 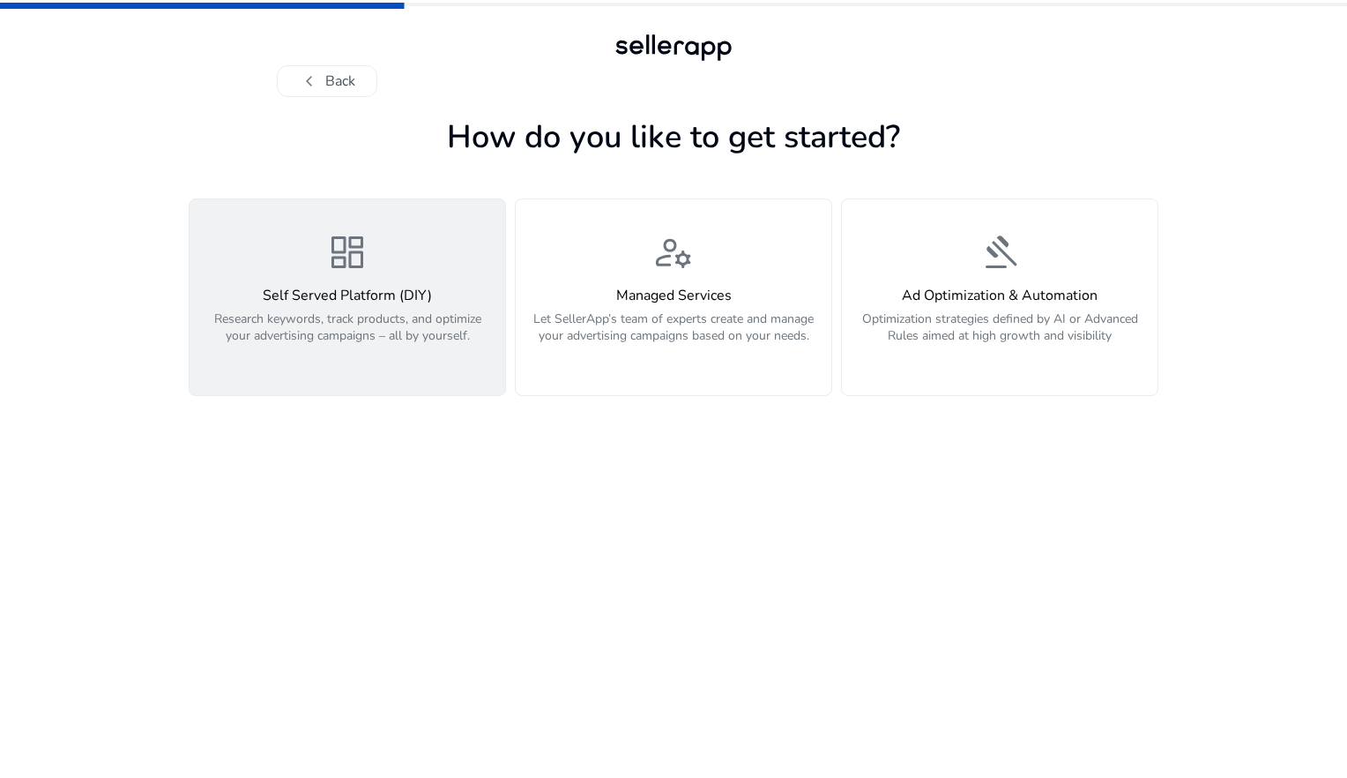 What do you see at coordinates (1000, 252) in the screenshot?
I see `span: gavel` at bounding box center [1000, 252].